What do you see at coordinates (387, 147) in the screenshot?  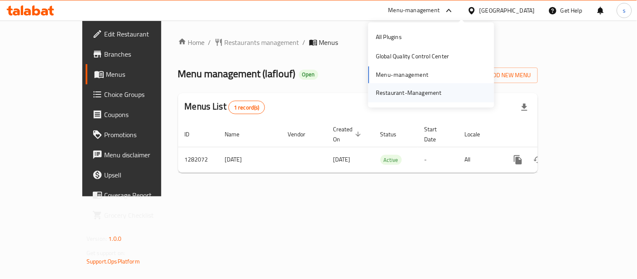 I see `table: enhanced table` at bounding box center [387, 147].